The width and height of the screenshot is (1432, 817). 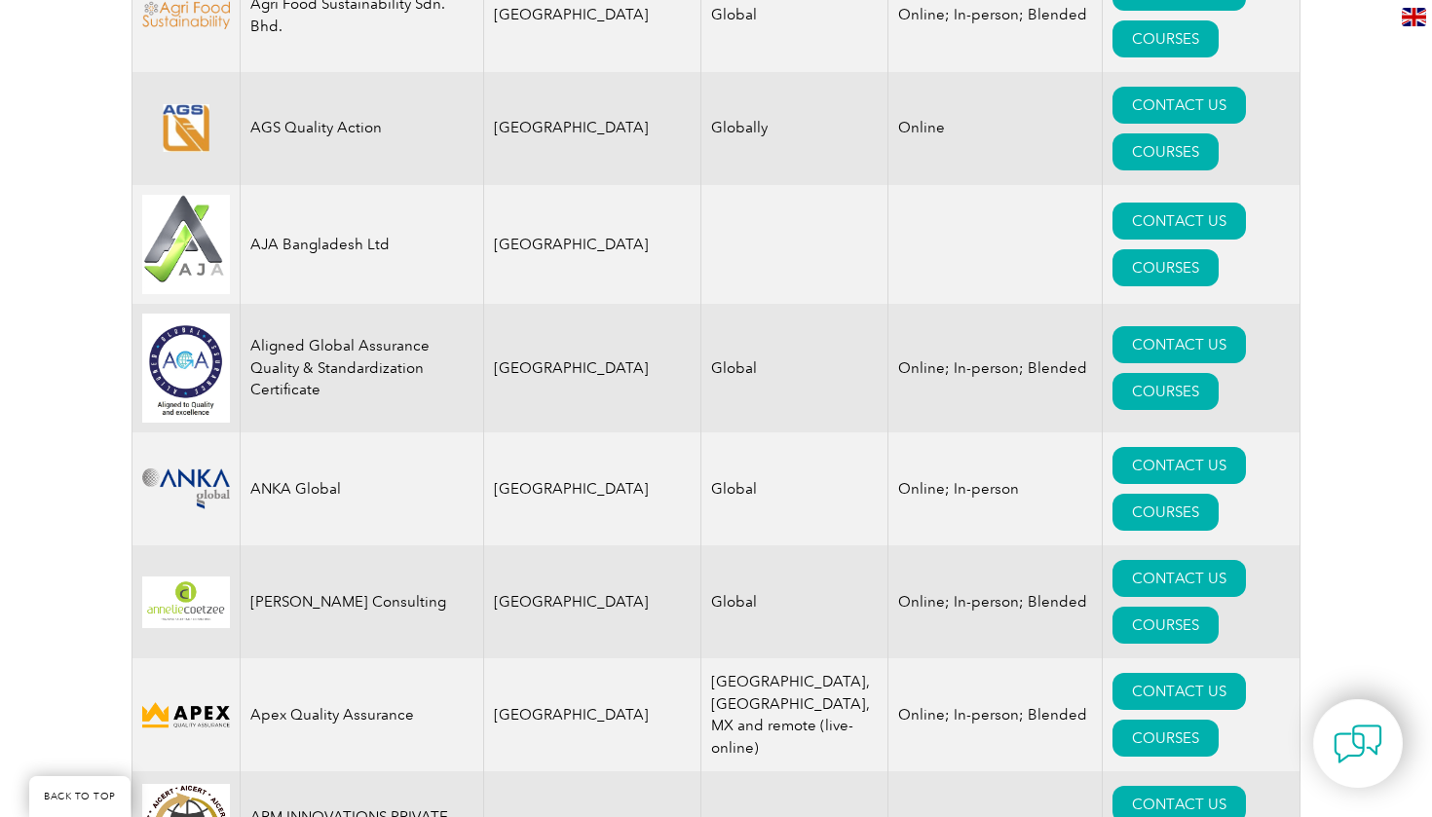 What do you see at coordinates (186, 489) in the screenshot?
I see `img: c09c33f4-f3a0-ea11-a812-000d3ae11abd-logo.png` at bounding box center [186, 489].